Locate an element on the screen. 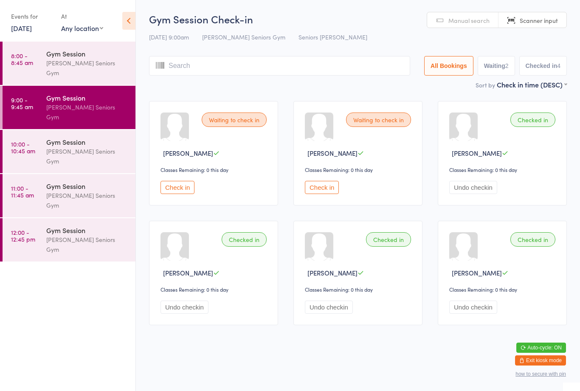  button: how to secure with pin is located at coordinates (541, 374).